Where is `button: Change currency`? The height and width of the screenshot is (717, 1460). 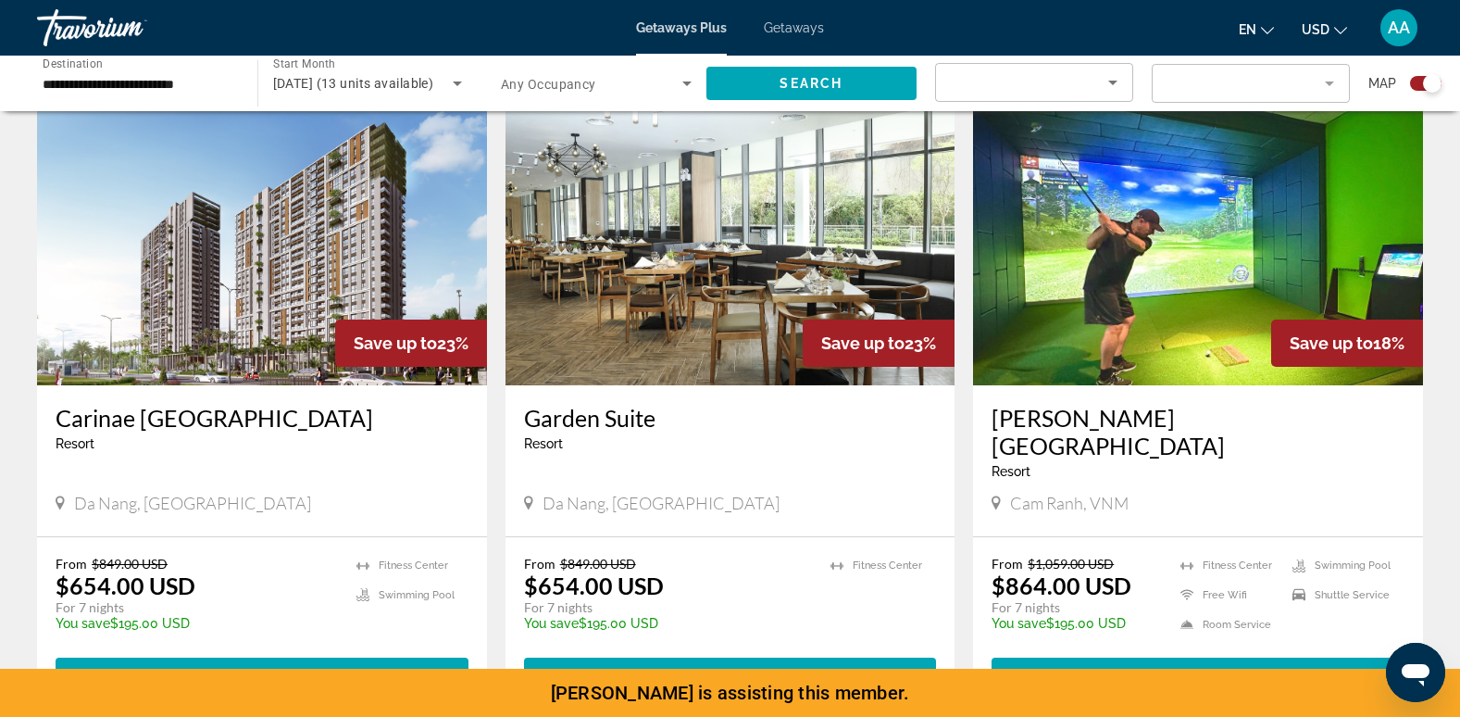 button: Change currency is located at coordinates (1324, 29).